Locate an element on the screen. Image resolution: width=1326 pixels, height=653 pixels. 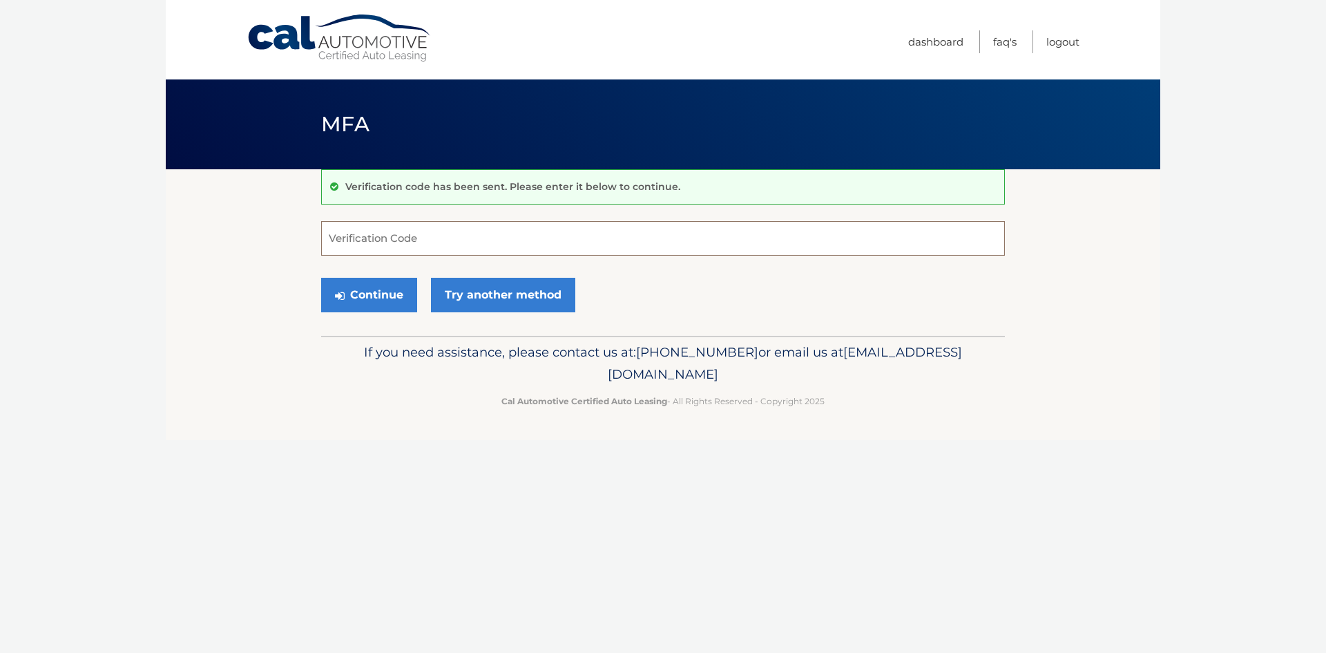
a: Try another method is located at coordinates (503, 295).